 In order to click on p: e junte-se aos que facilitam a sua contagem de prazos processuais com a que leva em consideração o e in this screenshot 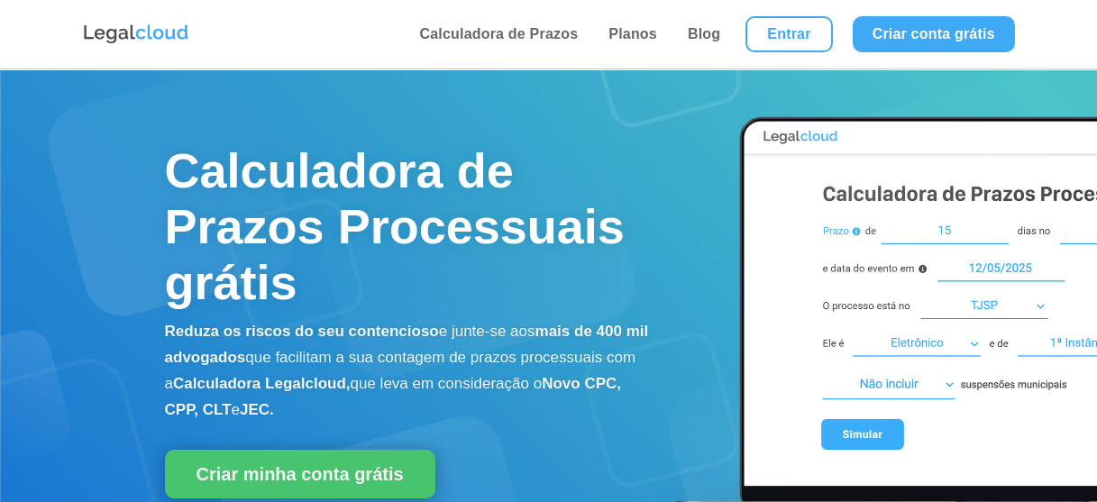, I will do `click(412, 370)`.